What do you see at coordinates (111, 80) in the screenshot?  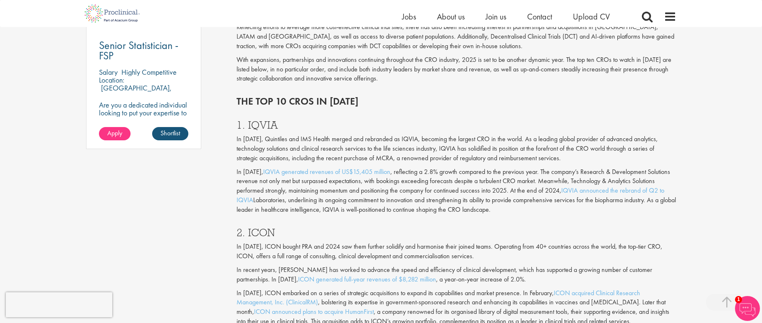 I see `span: Location:` at bounding box center [111, 80].